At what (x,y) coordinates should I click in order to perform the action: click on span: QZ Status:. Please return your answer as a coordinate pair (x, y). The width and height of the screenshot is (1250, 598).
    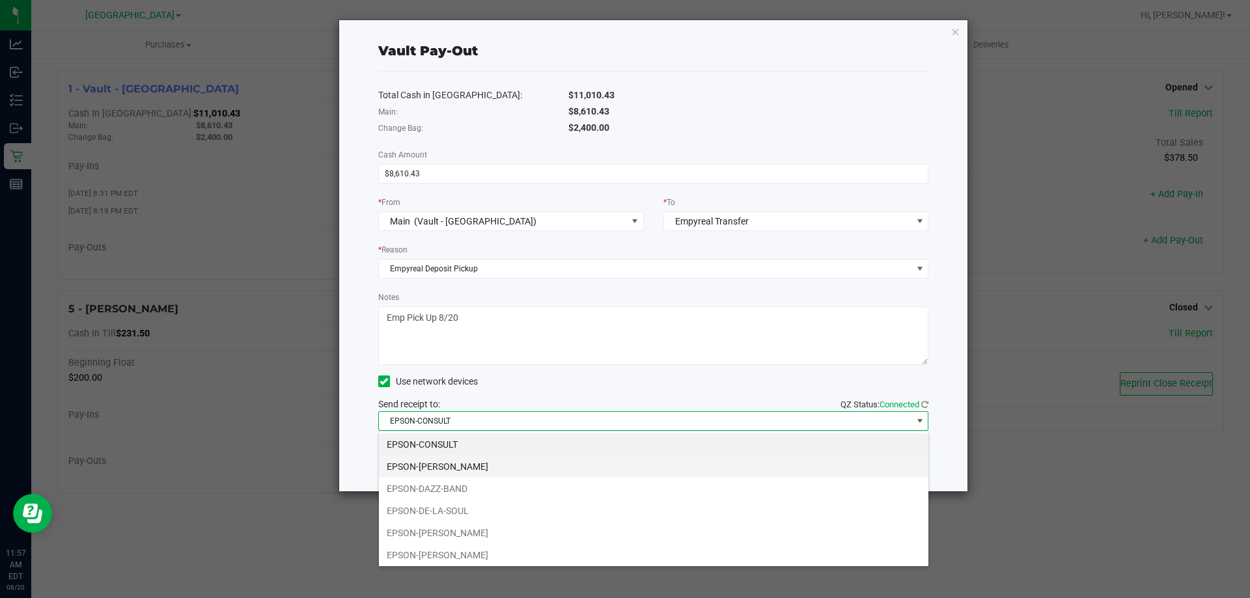
    Looking at the image, I should click on (884, 404).